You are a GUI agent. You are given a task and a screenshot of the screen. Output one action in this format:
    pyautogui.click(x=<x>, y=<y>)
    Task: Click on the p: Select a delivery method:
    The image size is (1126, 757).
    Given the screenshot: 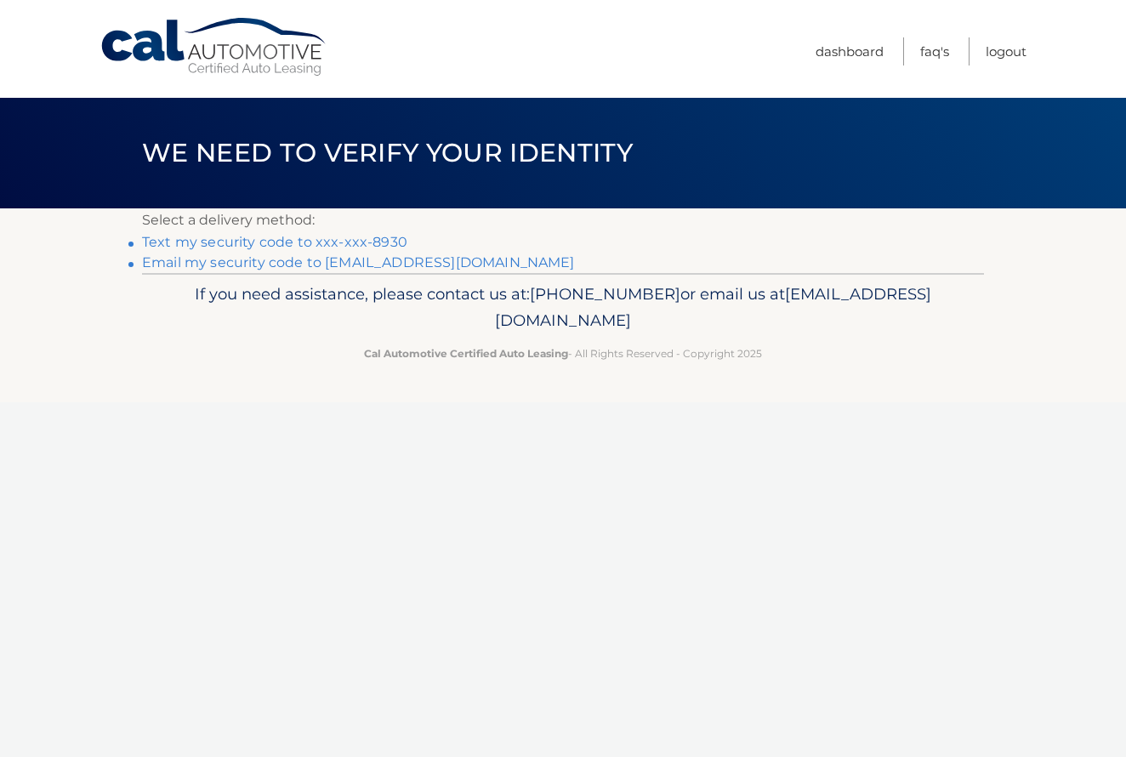 What is the action you would take?
    pyautogui.click(x=563, y=220)
    